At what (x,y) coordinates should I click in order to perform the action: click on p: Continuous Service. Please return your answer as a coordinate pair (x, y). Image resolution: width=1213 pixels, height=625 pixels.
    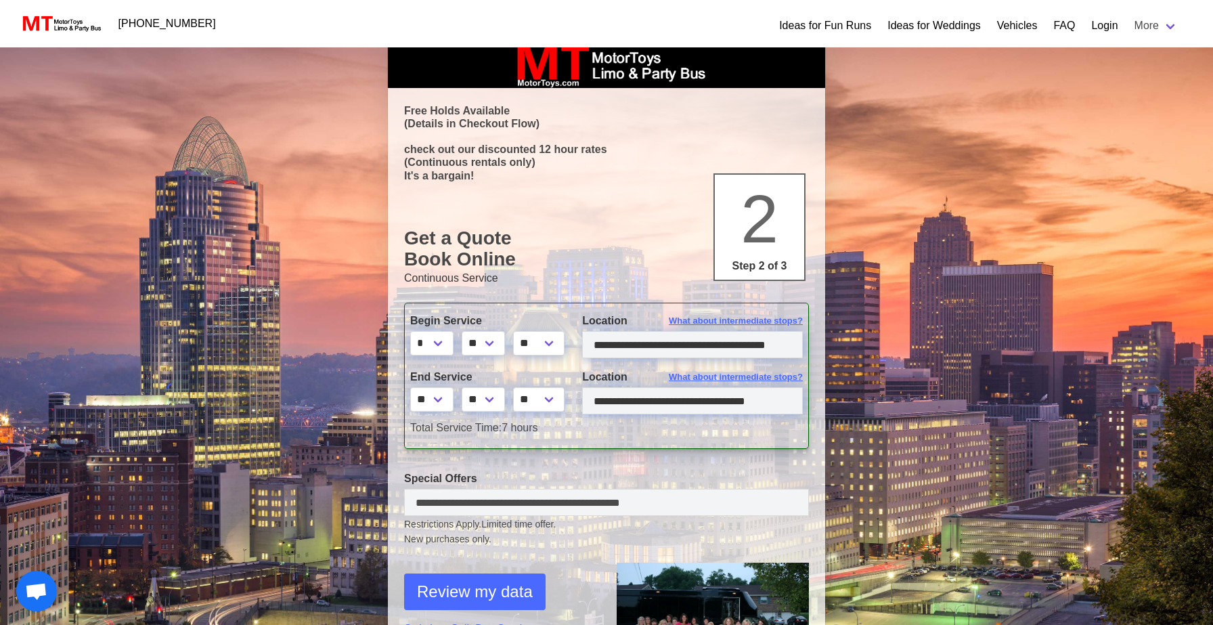
    Looking at the image, I should click on (606, 278).